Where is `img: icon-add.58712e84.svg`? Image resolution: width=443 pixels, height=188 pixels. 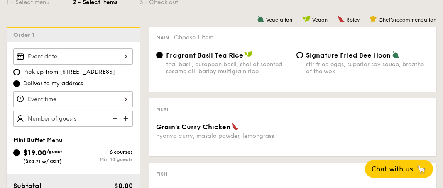
img: icon-add.58712e84.svg is located at coordinates (127, 119).